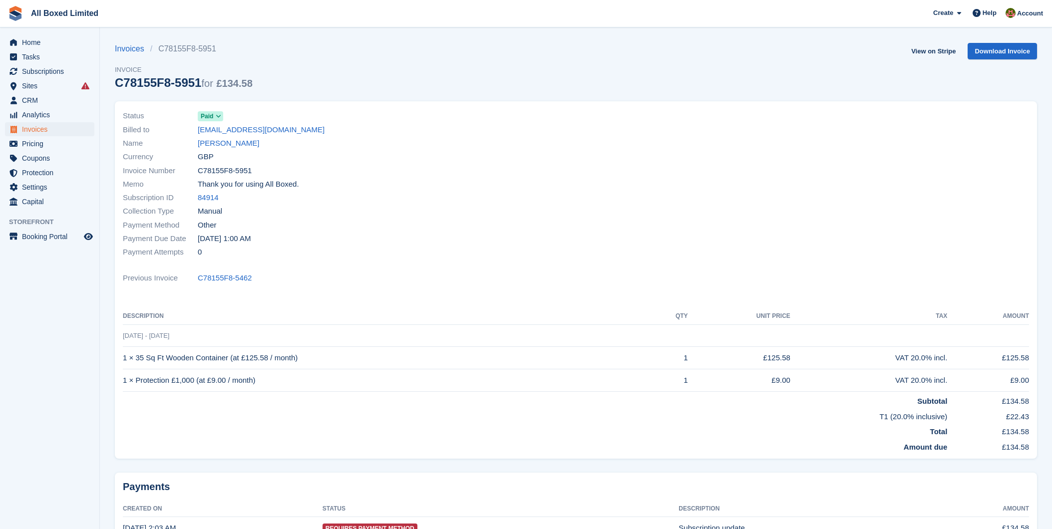 The width and height of the screenshot is (1052, 529). What do you see at coordinates (200, 252) in the screenshot?
I see `span: 0` at bounding box center [200, 252].